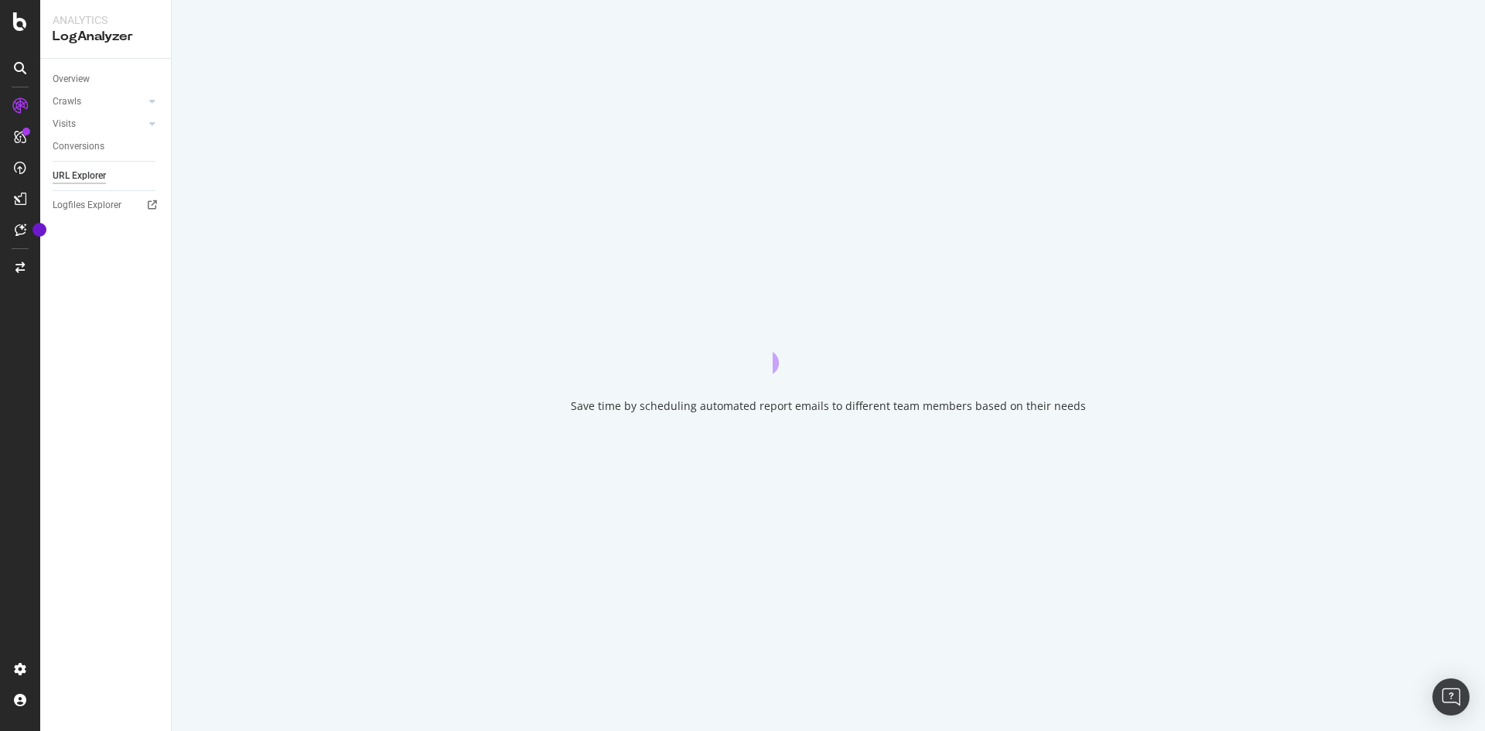  Describe the element at coordinates (39, 230) in the screenshot. I see `div: Tooltip anchor` at that location.